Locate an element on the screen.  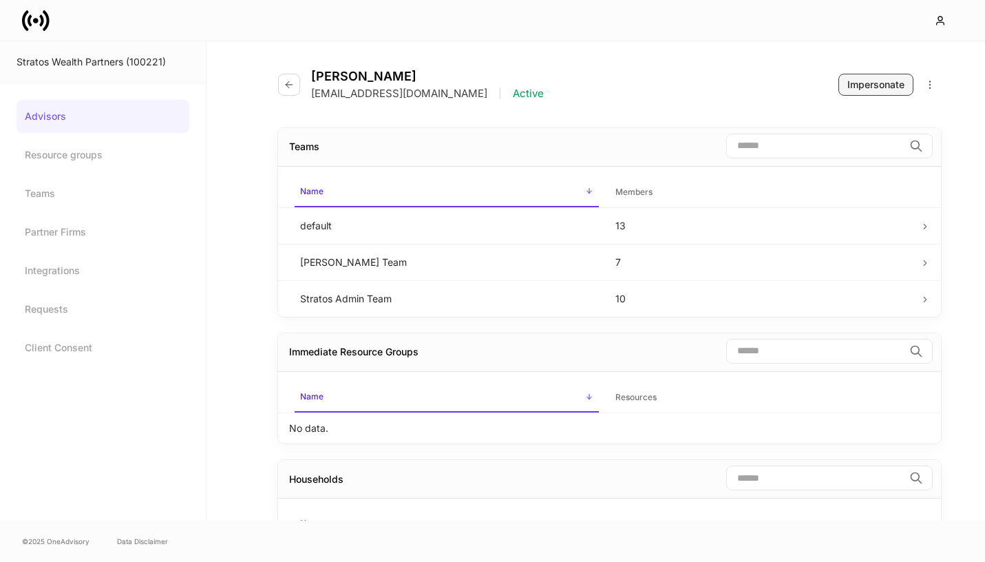
span: Resources is located at coordinates (762, 397).